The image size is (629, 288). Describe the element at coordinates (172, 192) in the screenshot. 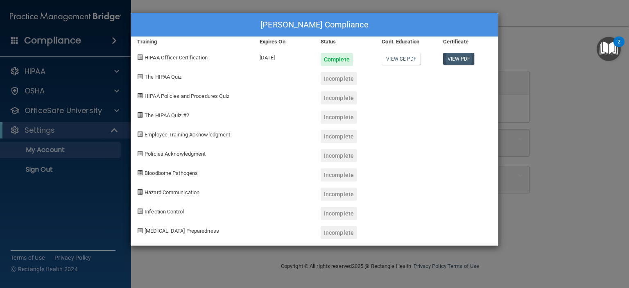

I see `span: Hazard Communication` at that location.